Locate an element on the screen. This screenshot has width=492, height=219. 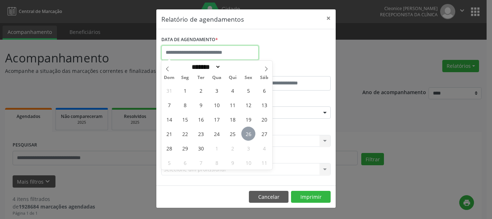
span: Setembro 14, 2025 is located at coordinates (169, 119).